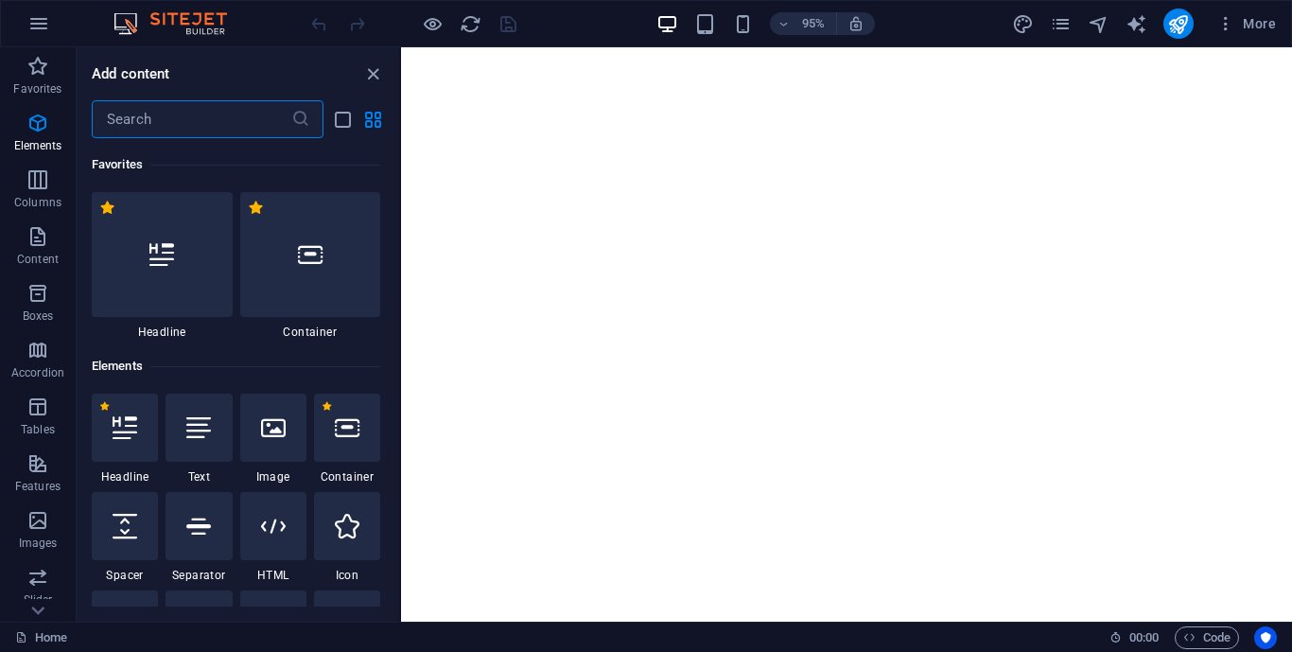  Describe the element at coordinates (38, 600) in the screenshot. I see `p: Slider` at that location.